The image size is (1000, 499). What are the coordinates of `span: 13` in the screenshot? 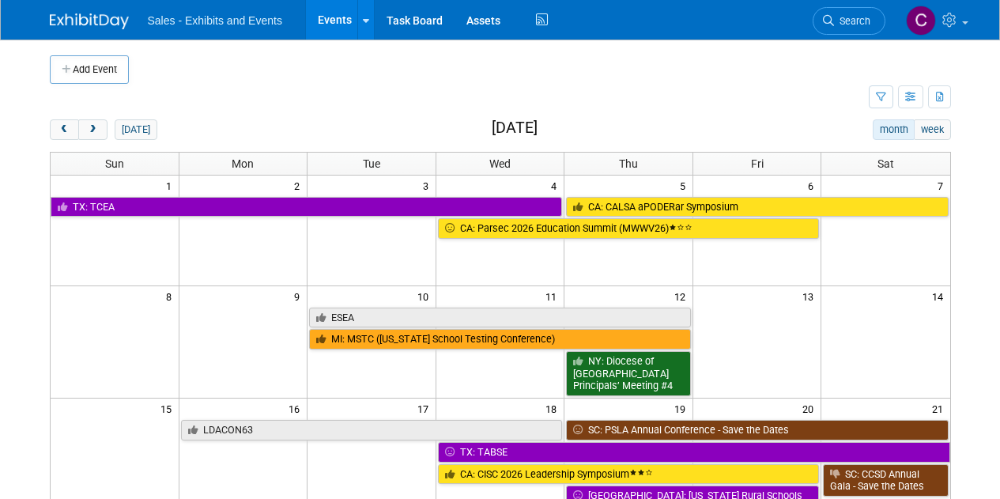 It's located at (810, 296).